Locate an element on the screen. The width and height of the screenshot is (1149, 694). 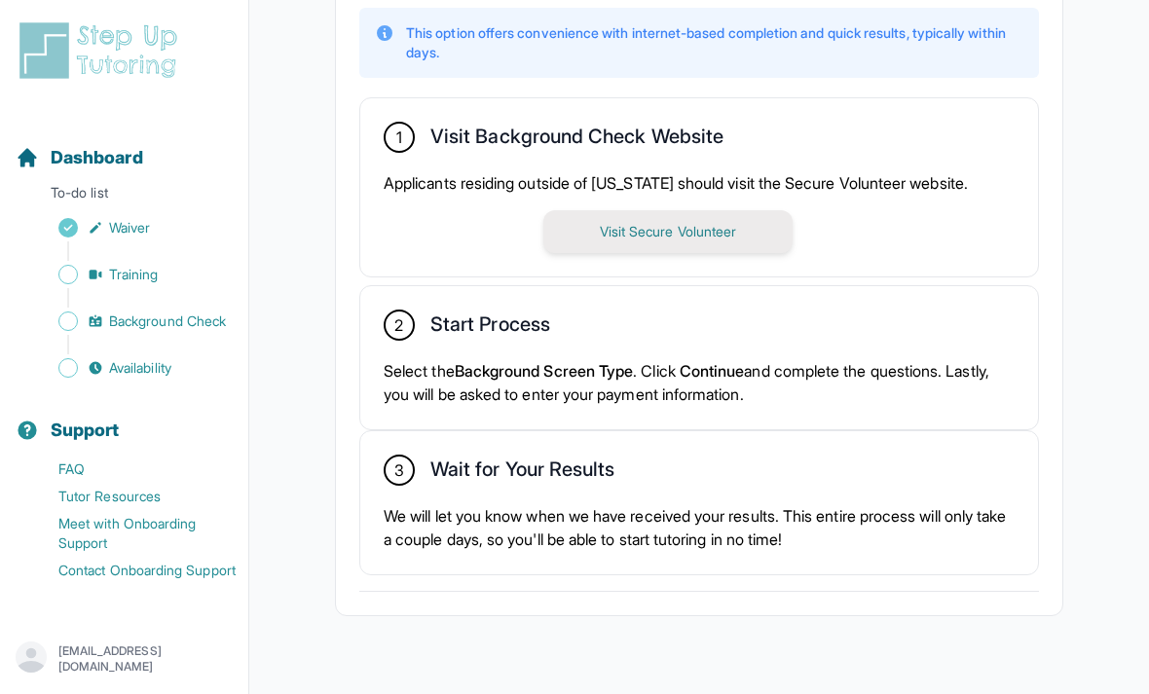
button: Dashboard is located at coordinates (124, 146).